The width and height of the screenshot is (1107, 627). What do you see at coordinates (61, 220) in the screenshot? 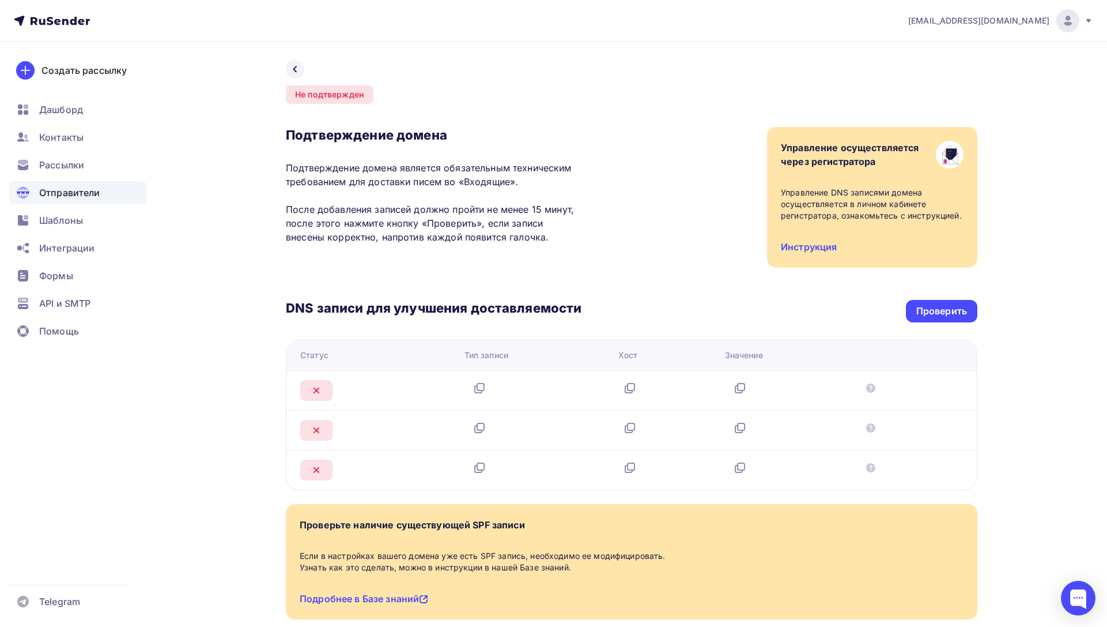
I see `span: Шаблоны` at bounding box center [61, 220].